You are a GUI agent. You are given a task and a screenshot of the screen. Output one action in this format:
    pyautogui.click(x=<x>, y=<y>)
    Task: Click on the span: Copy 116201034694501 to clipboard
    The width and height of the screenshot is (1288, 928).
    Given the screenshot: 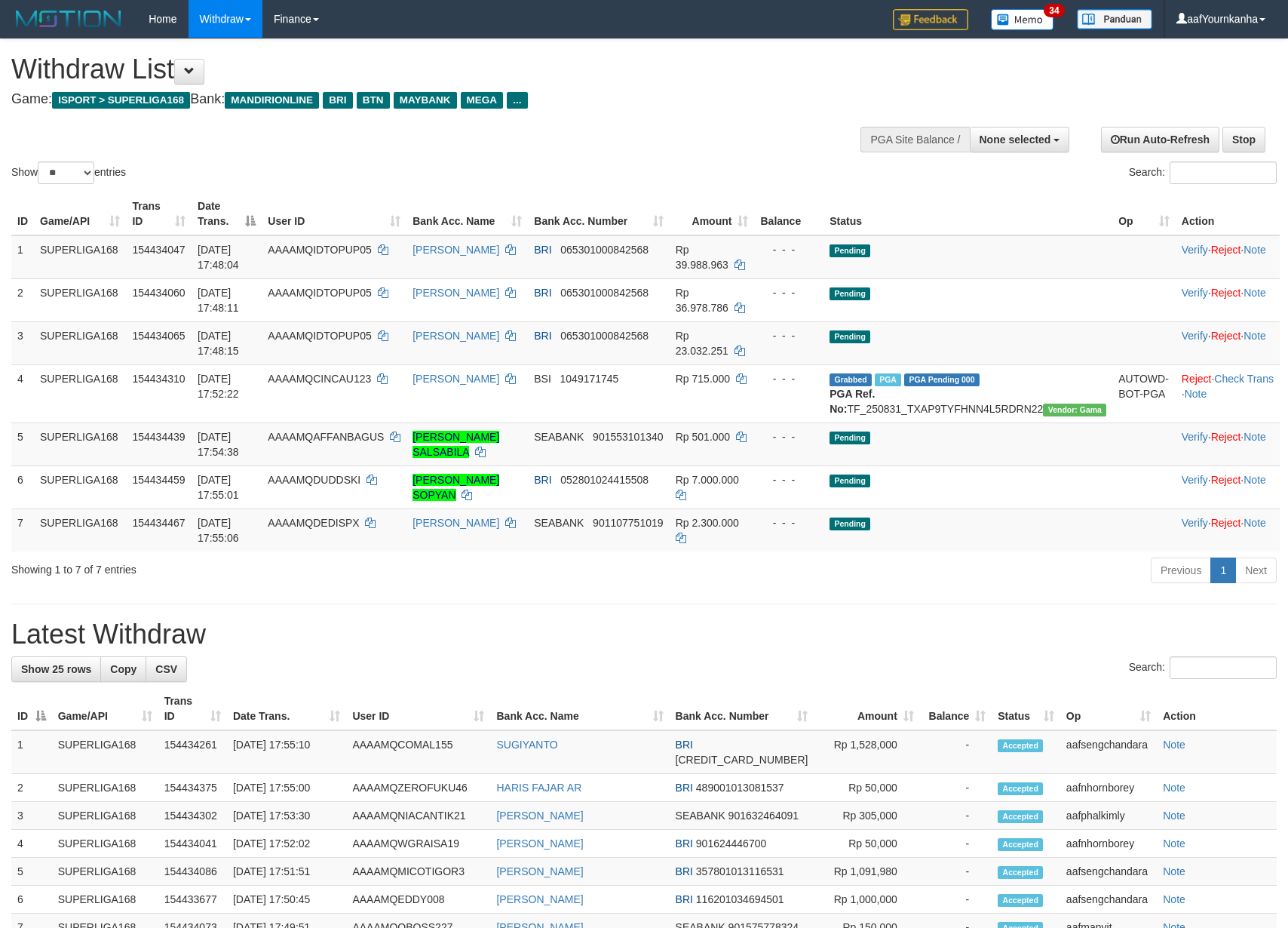 What is the action you would take?
    pyautogui.click(x=740, y=899)
    